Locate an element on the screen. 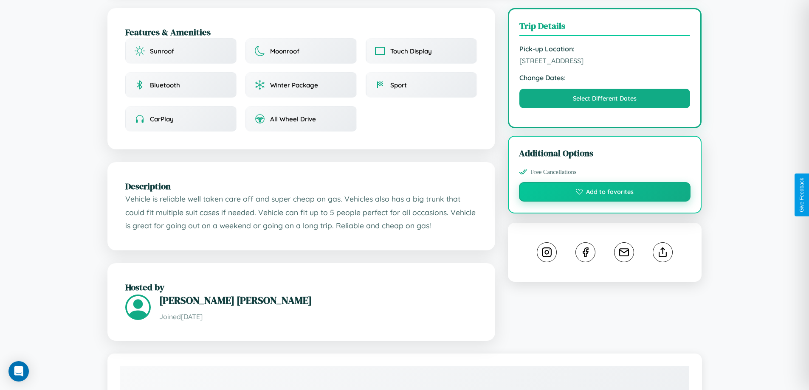  h2: Features & Amenities is located at coordinates (301, 32).